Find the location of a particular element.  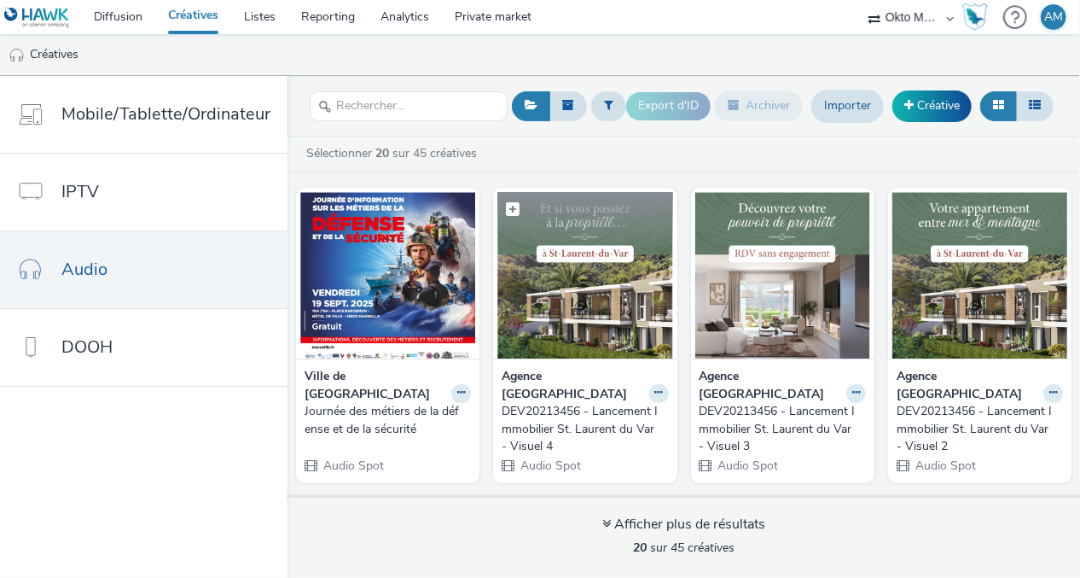

div: AM is located at coordinates (1054, 17).